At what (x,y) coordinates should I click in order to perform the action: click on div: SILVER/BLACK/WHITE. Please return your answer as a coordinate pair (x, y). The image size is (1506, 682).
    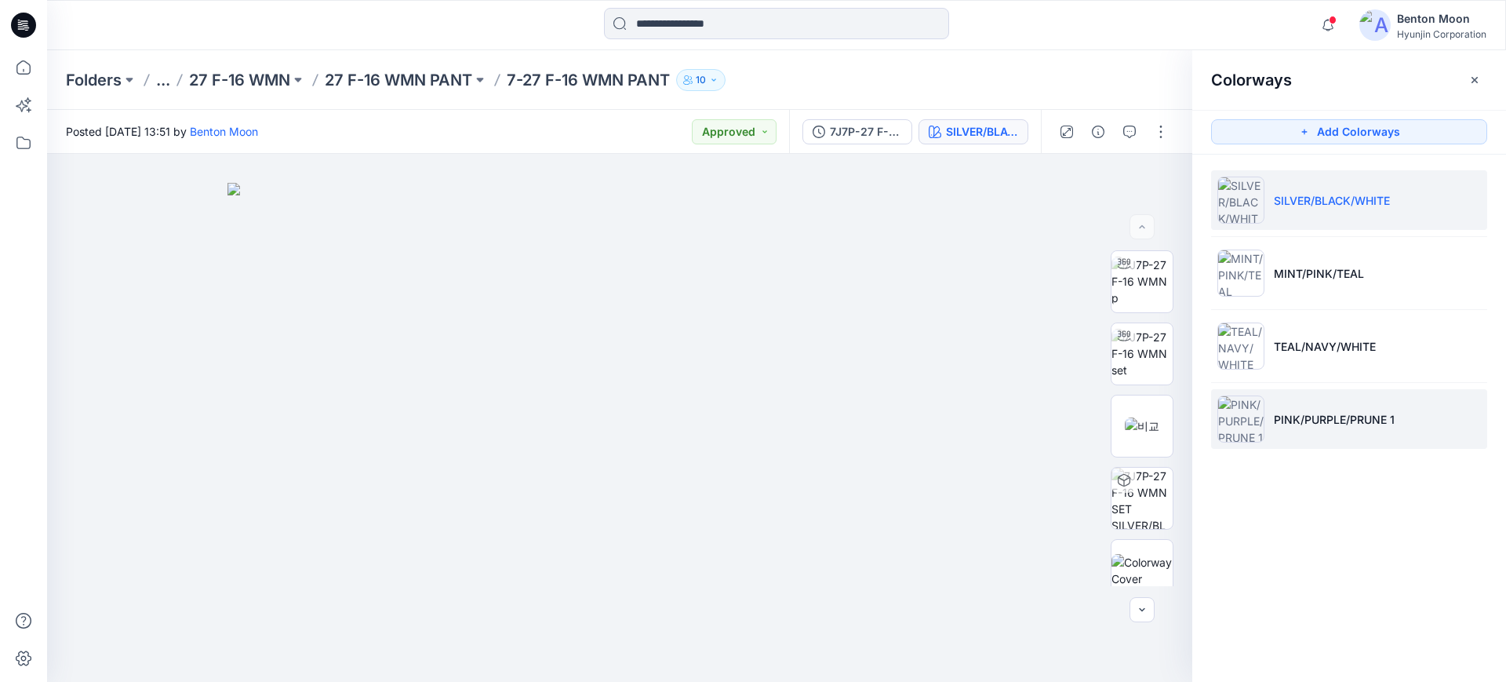
    Looking at the image, I should click on (982, 132).